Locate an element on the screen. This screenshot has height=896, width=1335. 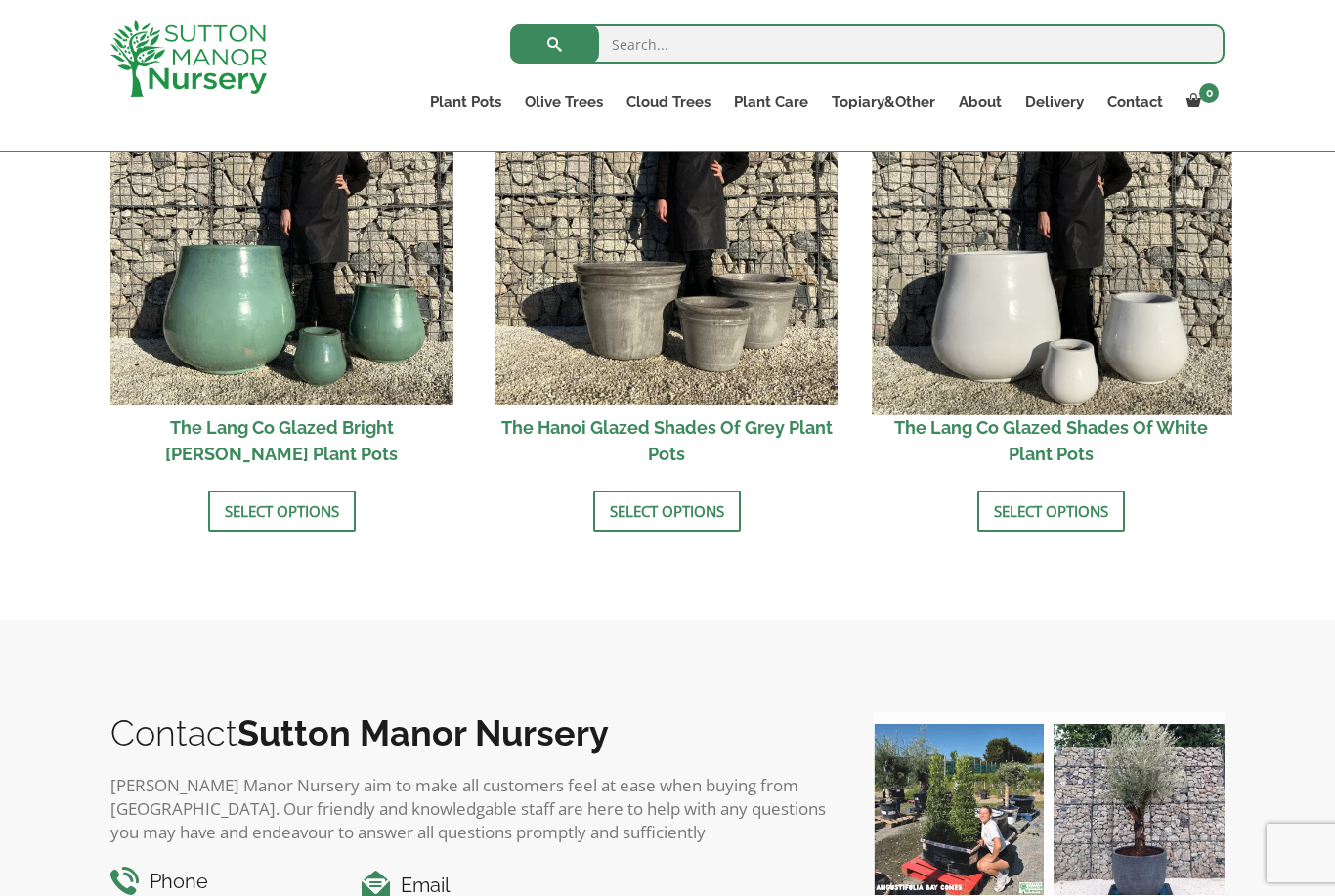
h2: The Hanoi Glazed Shades Of Grey Plant Pots is located at coordinates (667, 441).